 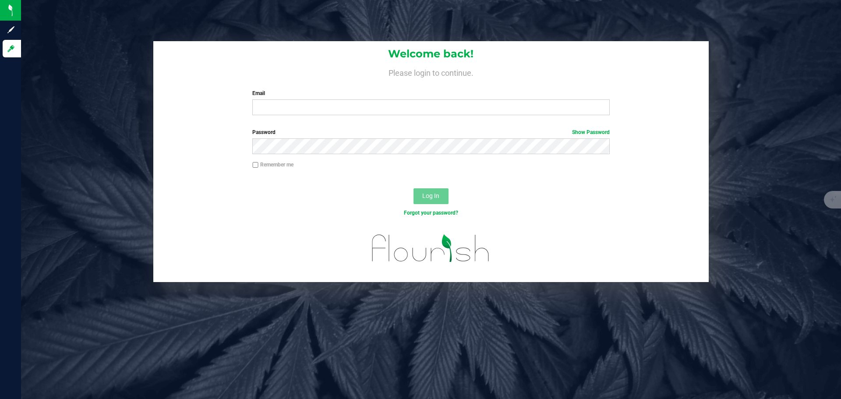 I want to click on a: Forgot your password?, so click(x=431, y=213).